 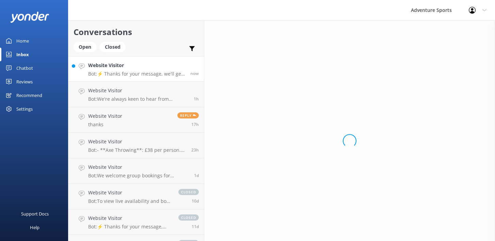 What do you see at coordinates (196, 99) in the screenshot?
I see `span: Sep 08 2025 04:25pm (UTC +01:00) Europe/London` at bounding box center [196, 99].